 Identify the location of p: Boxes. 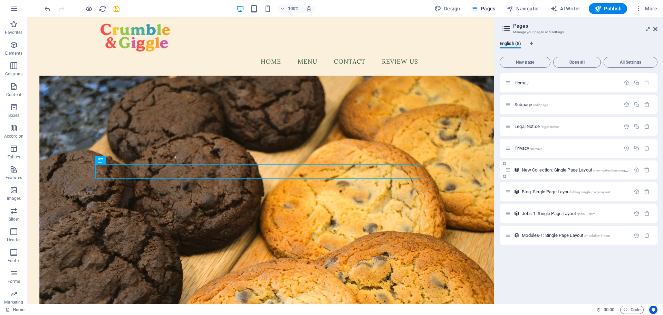
(14, 115).